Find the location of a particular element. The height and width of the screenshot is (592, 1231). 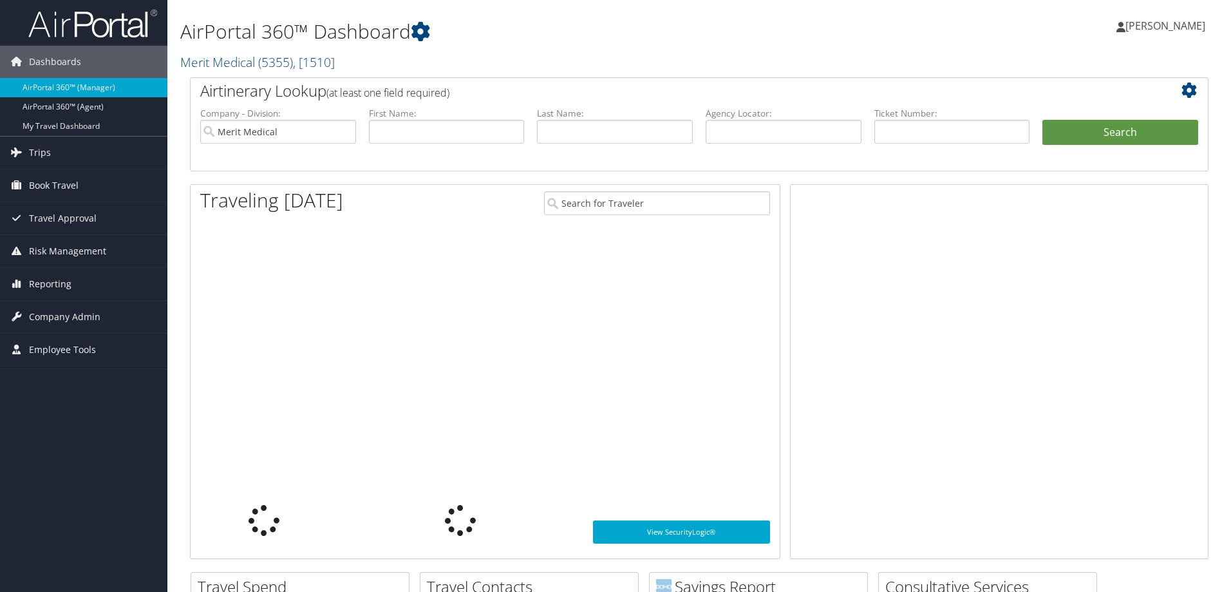

span: Trips is located at coordinates (40, 153).